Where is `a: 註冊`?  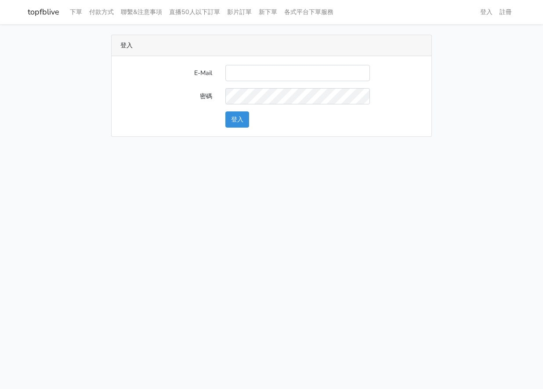 a: 註冊 is located at coordinates (505, 12).